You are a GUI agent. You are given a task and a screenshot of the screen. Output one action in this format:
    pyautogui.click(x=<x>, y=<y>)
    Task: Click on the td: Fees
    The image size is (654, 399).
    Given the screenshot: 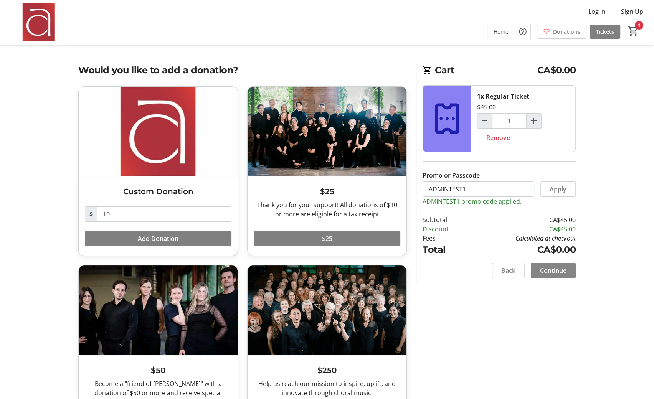 What is the action you would take?
    pyautogui.click(x=446, y=238)
    